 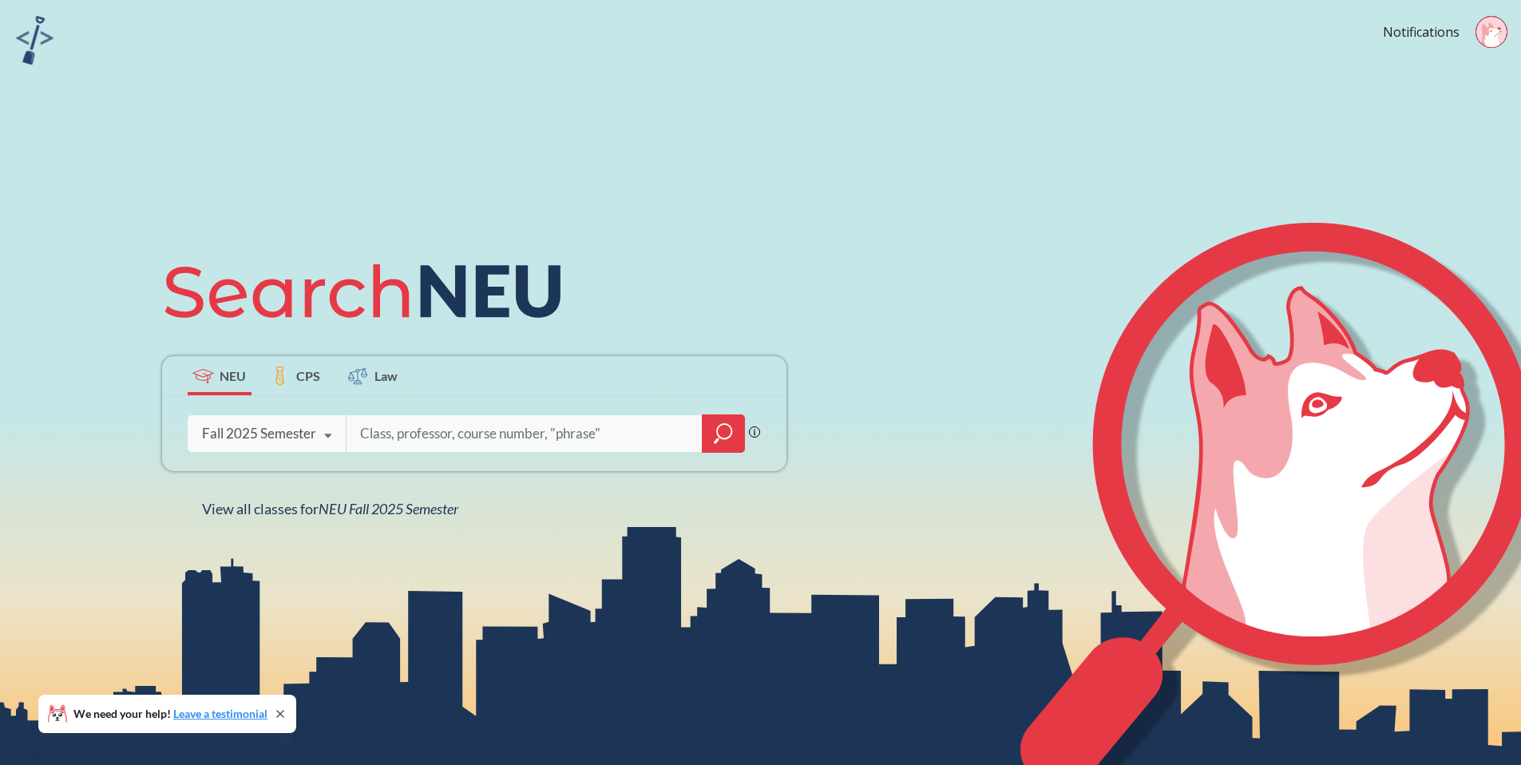 What do you see at coordinates (259, 434) in the screenshot?
I see `div: Fall 2025 Semester` at bounding box center [259, 434].